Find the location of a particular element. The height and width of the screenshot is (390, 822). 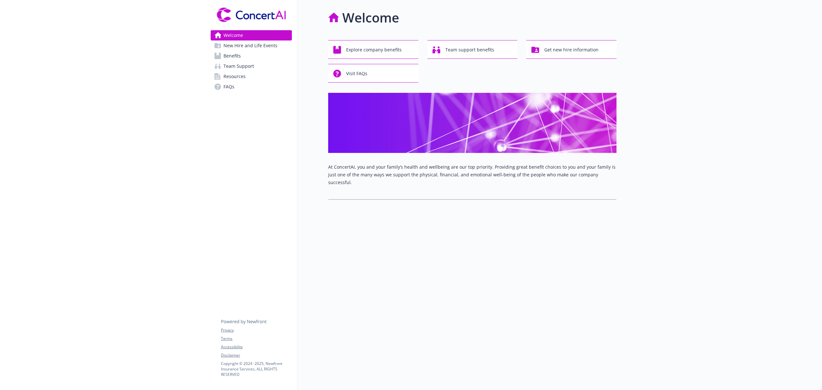

button: Explore company benefits is located at coordinates (373, 49).